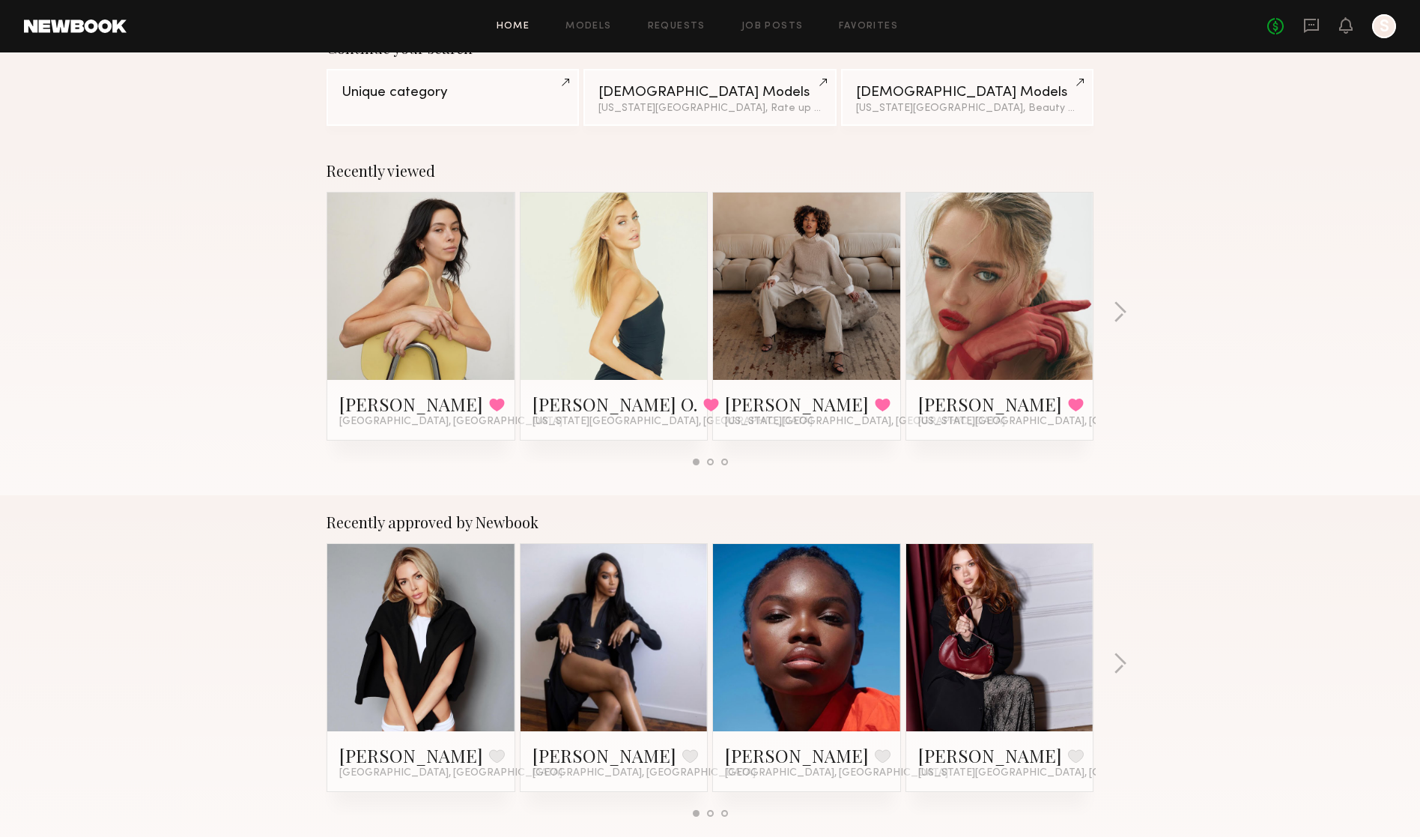  Describe the element at coordinates (513, 26) in the screenshot. I see `a: Home` at that location.